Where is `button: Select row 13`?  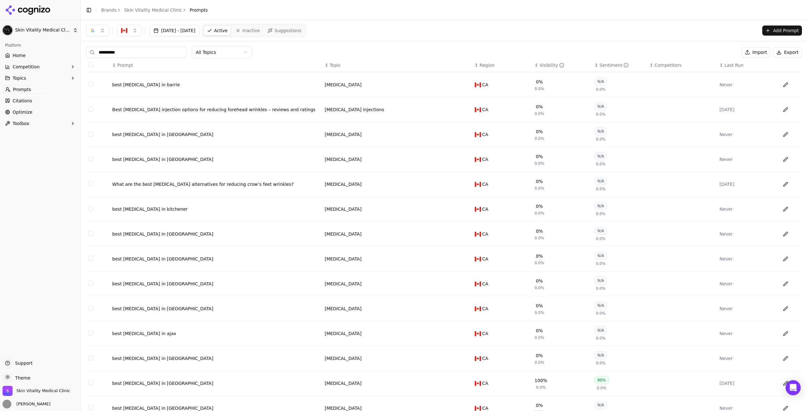
button: Select row 13 is located at coordinates (91, 383).